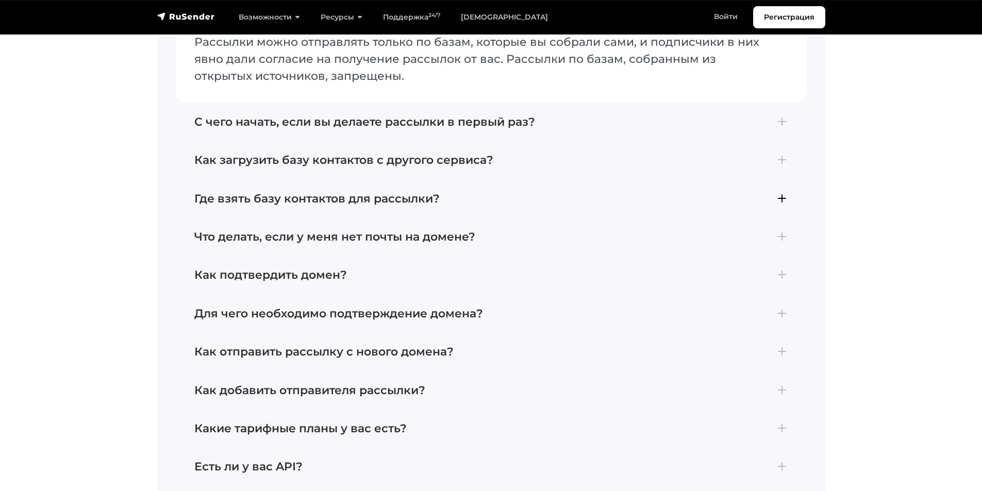  Describe the element at coordinates (491, 237) in the screenshot. I see `h4: Что делать, если у меня нет почты на домене?` at that location.